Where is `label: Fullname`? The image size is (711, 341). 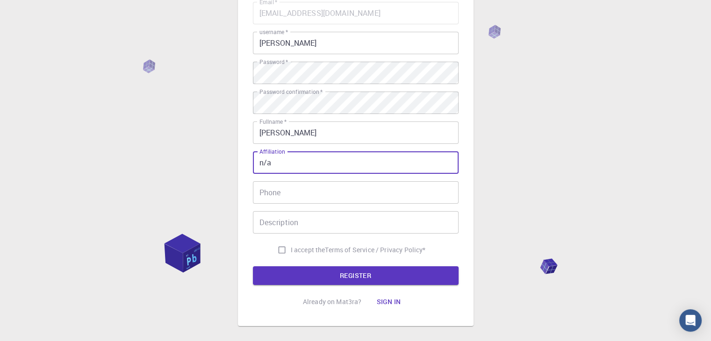
label: Fullname is located at coordinates (273, 122).